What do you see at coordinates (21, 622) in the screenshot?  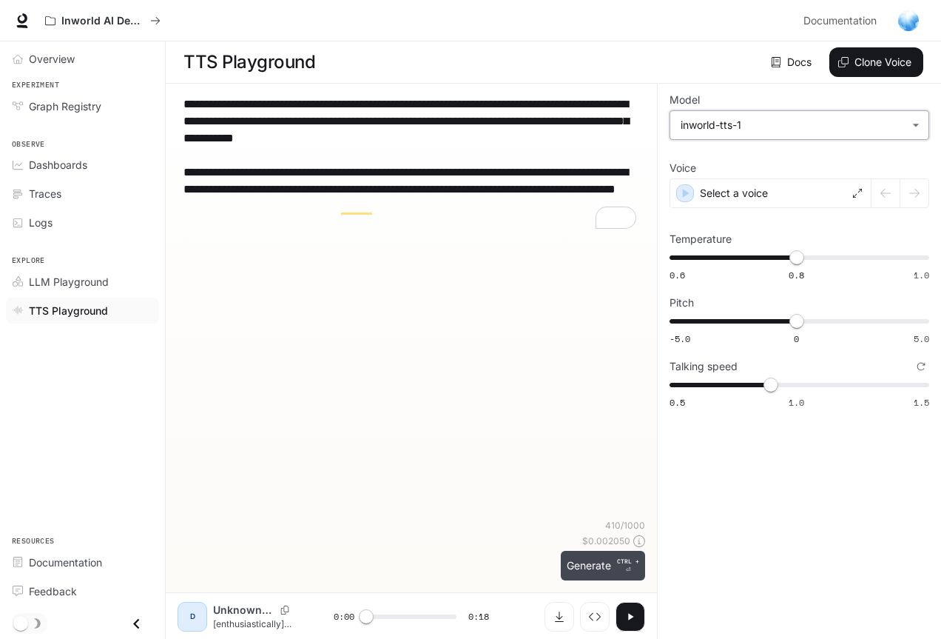 I see `span: Dark mode toggle` at bounding box center [21, 622].